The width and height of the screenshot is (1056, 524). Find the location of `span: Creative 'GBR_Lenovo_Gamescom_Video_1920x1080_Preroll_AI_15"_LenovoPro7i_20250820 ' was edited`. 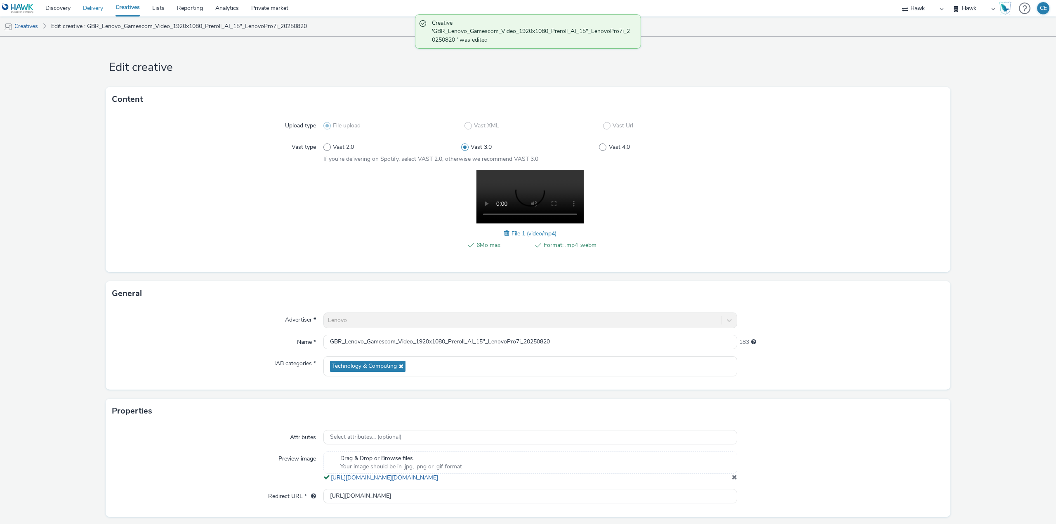

span: Creative 'GBR_Lenovo_Gamescom_Video_1920x1080_Preroll_AI_15"_LenovoPro7i_20250820 ' was edited is located at coordinates (532, 31).